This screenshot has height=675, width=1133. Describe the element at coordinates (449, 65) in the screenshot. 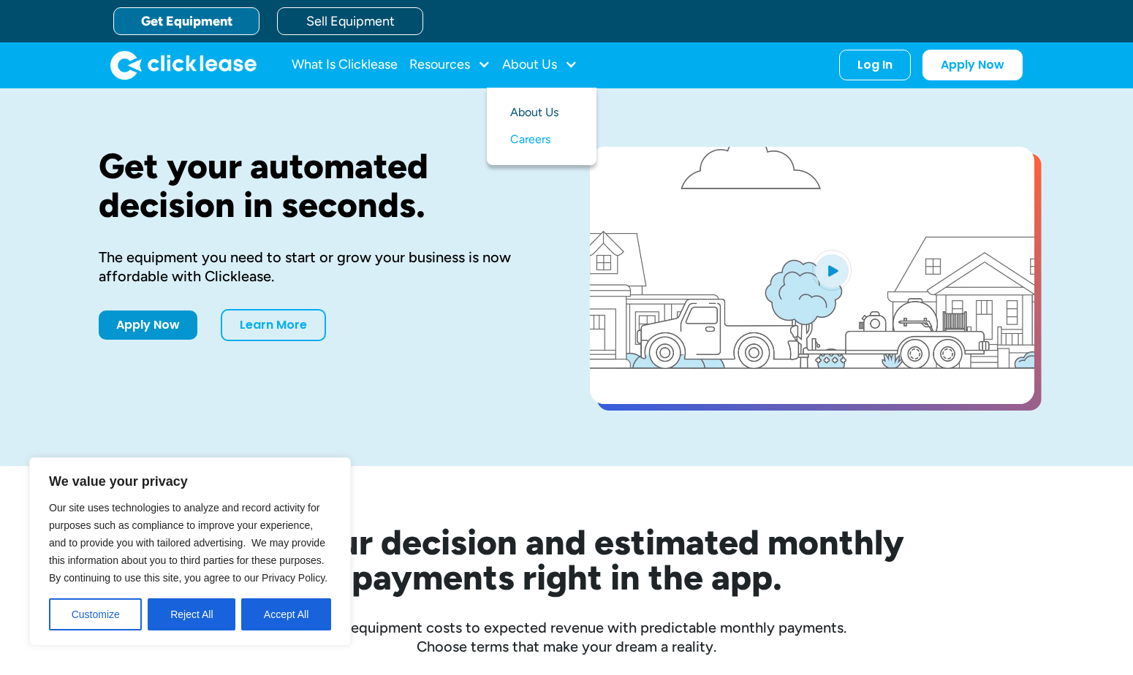

I see `div: Resources` at that location.